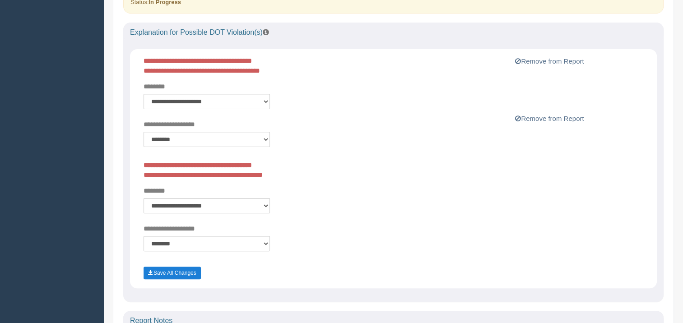 The image size is (683, 323). I want to click on button: Save, so click(172, 273).